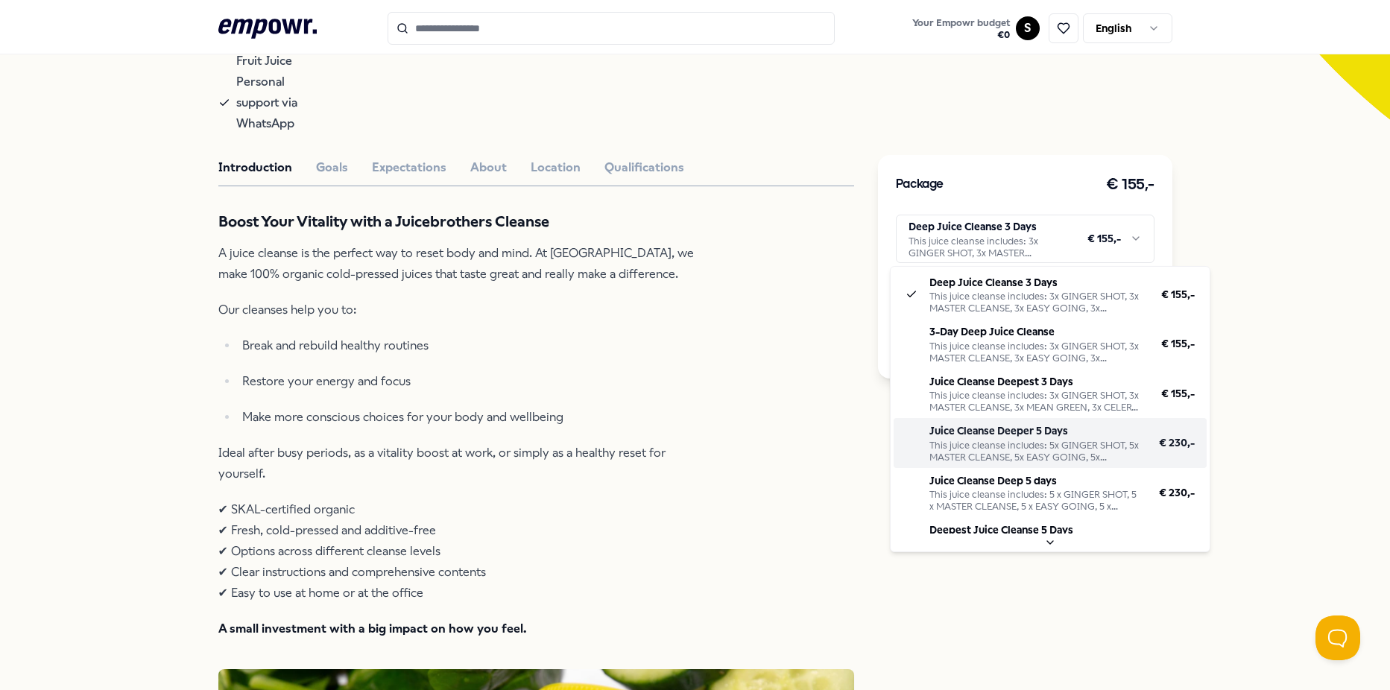 The height and width of the screenshot is (690, 1390). What do you see at coordinates (1035, 530) in the screenshot?
I see `p: Deepest Juice Cleanse 5 Days` at bounding box center [1035, 530].